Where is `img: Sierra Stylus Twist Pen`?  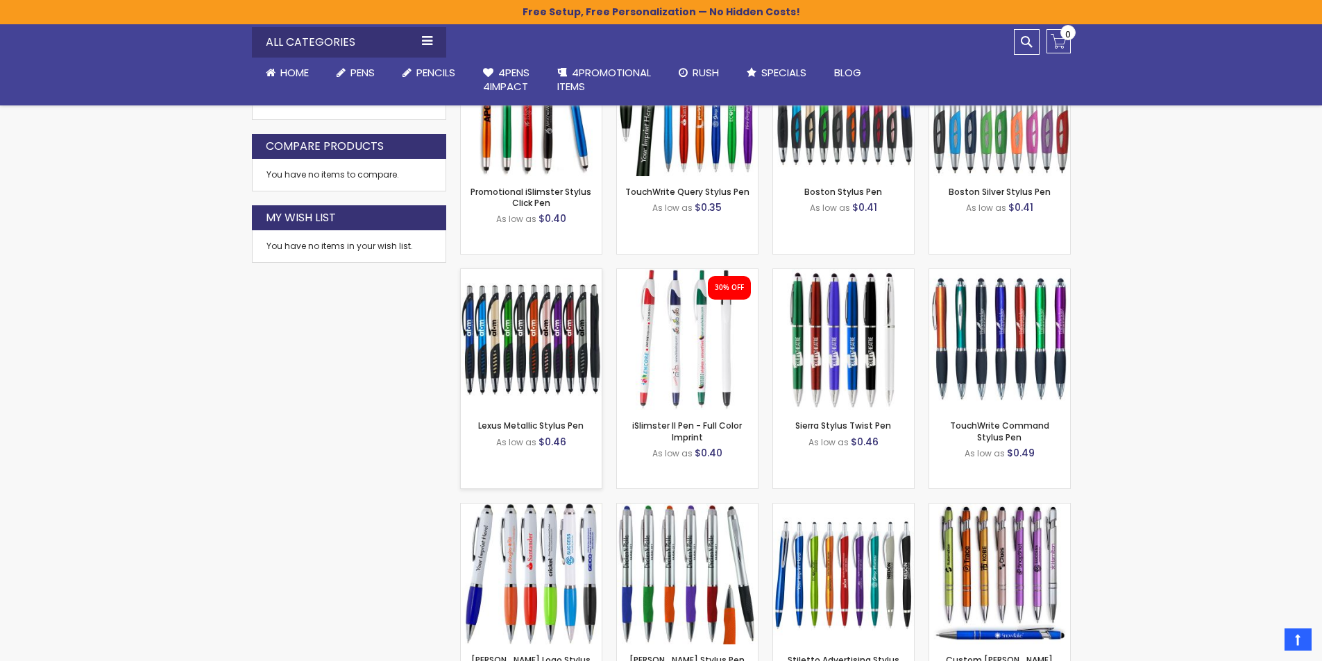
img: Sierra Stylus Twist Pen is located at coordinates (843, 339).